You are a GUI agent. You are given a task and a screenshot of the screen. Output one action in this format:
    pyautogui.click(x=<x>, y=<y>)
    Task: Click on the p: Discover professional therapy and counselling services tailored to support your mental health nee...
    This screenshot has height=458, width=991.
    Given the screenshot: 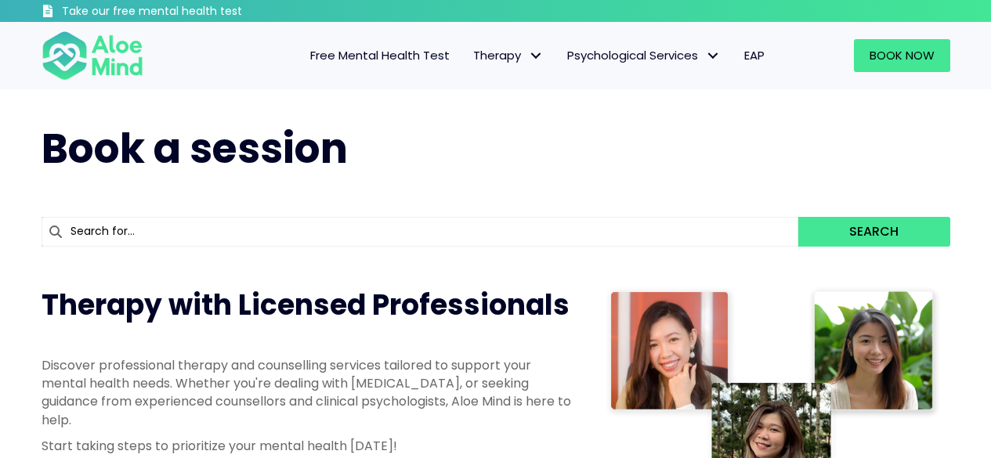 What is the action you would take?
    pyautogui.click(x=308, y=392)
    